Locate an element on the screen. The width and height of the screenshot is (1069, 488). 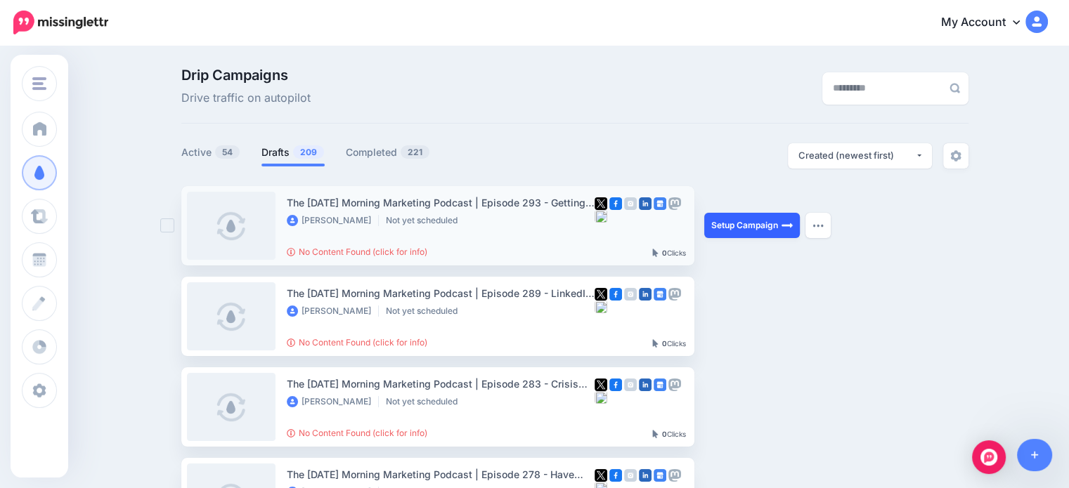
img: settings-grey.png is located at coordinates (956, 156).